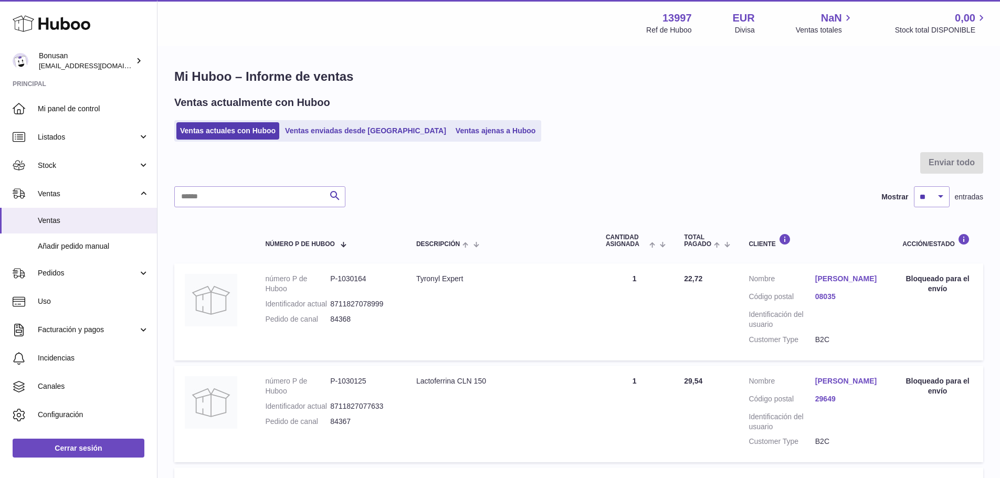  Describe the element at coordinates (942, 23) in the screenshot. I see `a: 0,00 Stock total DISPONIBLE` at that location.